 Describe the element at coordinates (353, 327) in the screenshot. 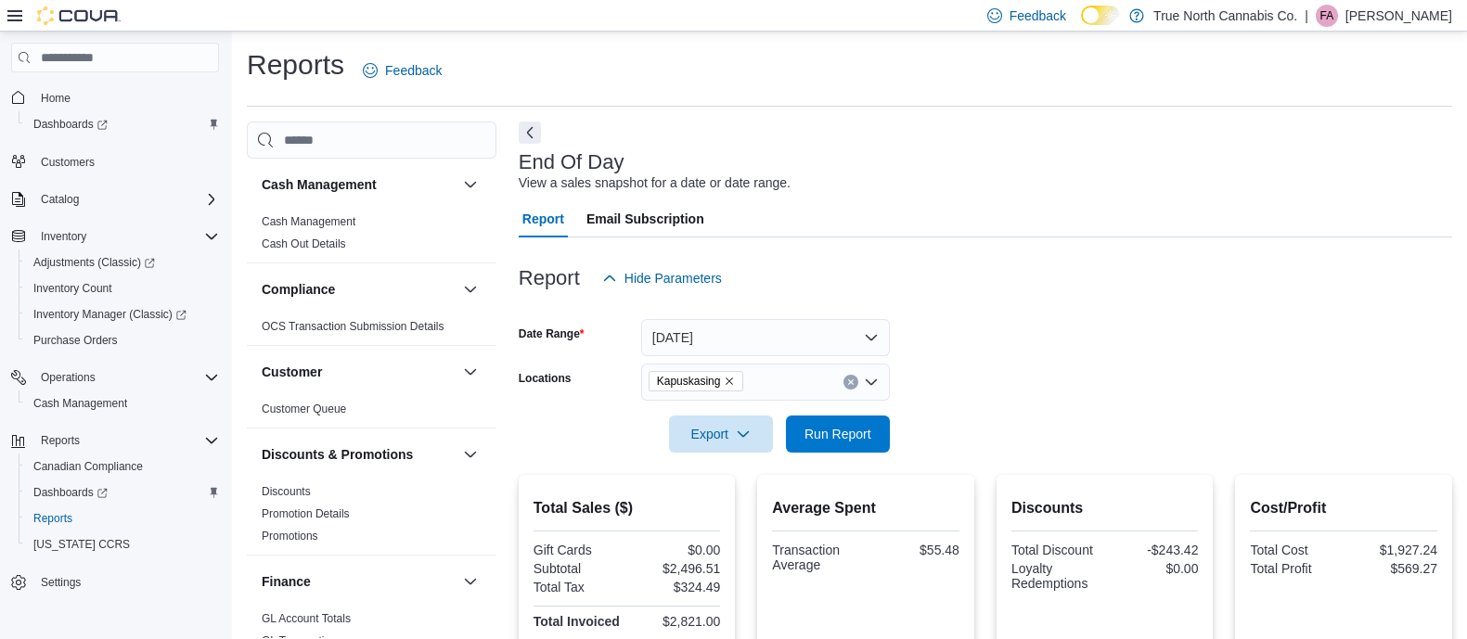

I see `a: OCS Transaction Submission Details` at that location.